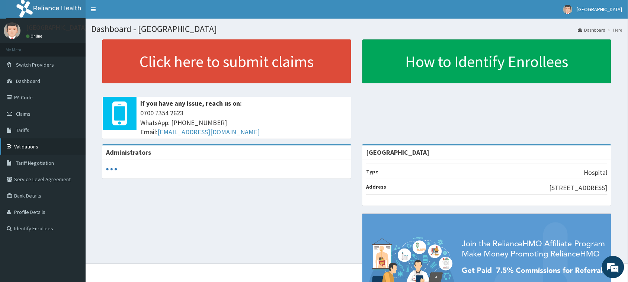  Describe the element at coordinates (376, 187) in the screenshot. I see `b: Address` at that location.